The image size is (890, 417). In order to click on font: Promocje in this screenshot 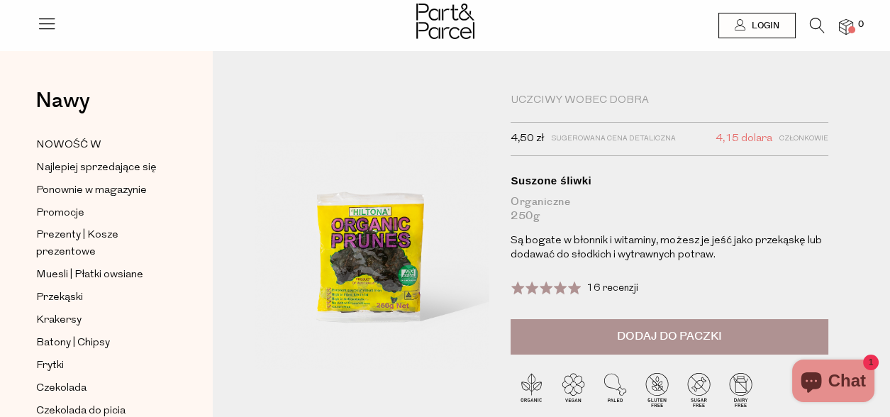, I will do `click(60, 213)`.